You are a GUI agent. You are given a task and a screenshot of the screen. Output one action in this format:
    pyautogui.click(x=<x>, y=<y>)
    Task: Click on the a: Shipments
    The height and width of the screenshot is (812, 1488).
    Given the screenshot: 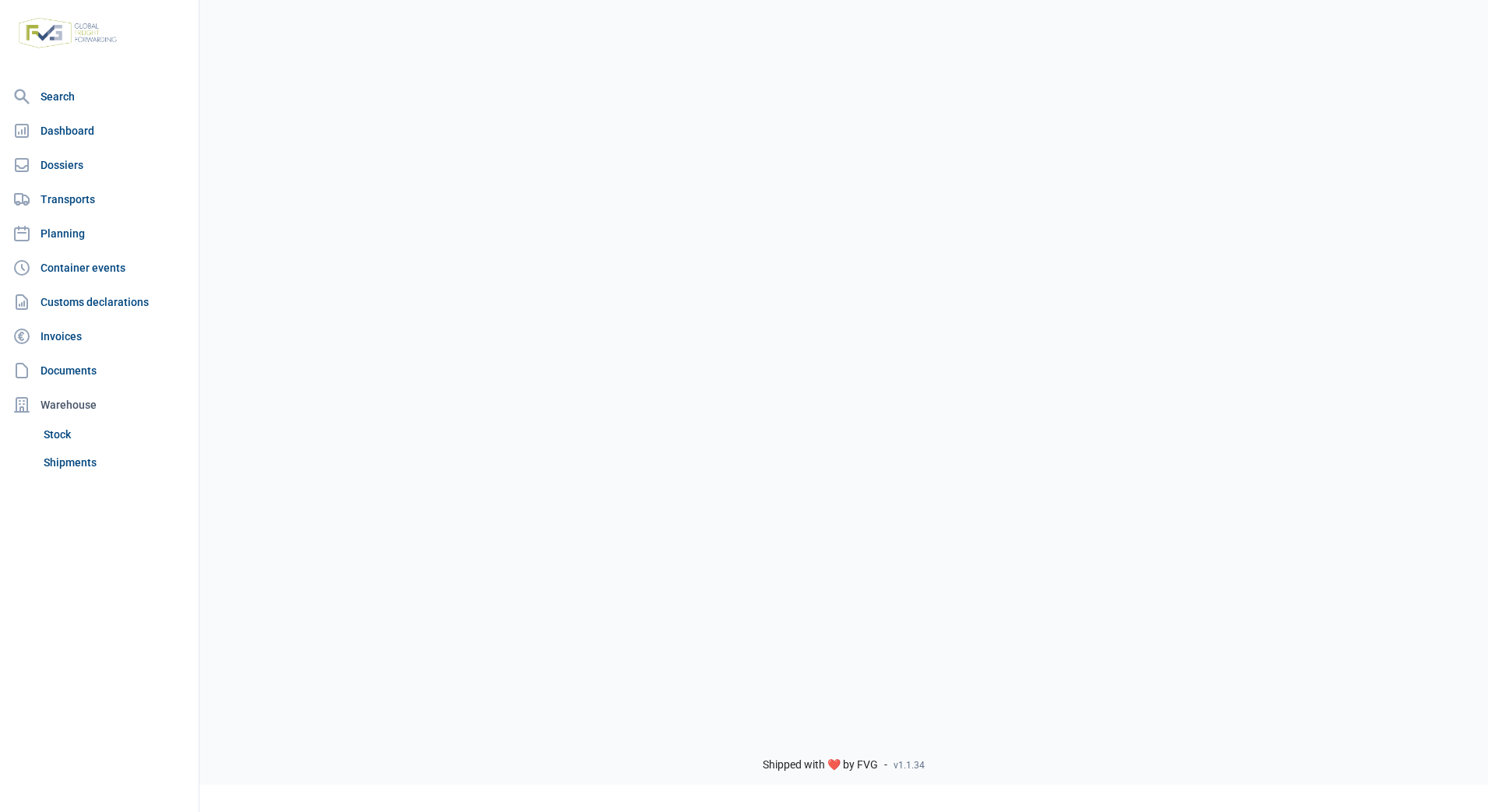 What is the action you would take?
    pyautogui.click(x=115, y=462)
    